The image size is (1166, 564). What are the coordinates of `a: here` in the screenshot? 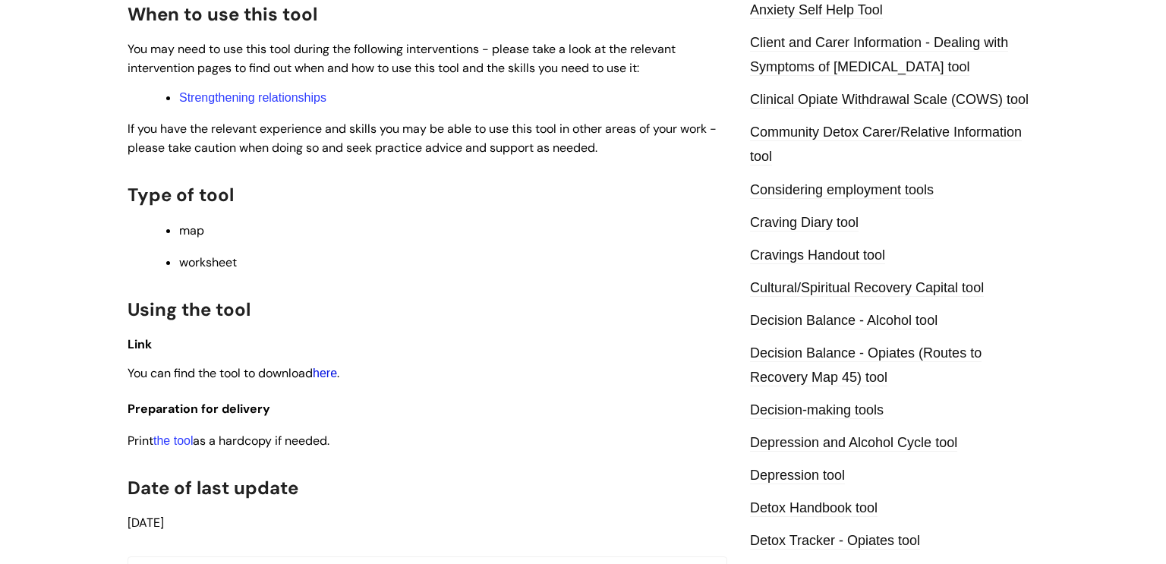 It's located at (325, 373).